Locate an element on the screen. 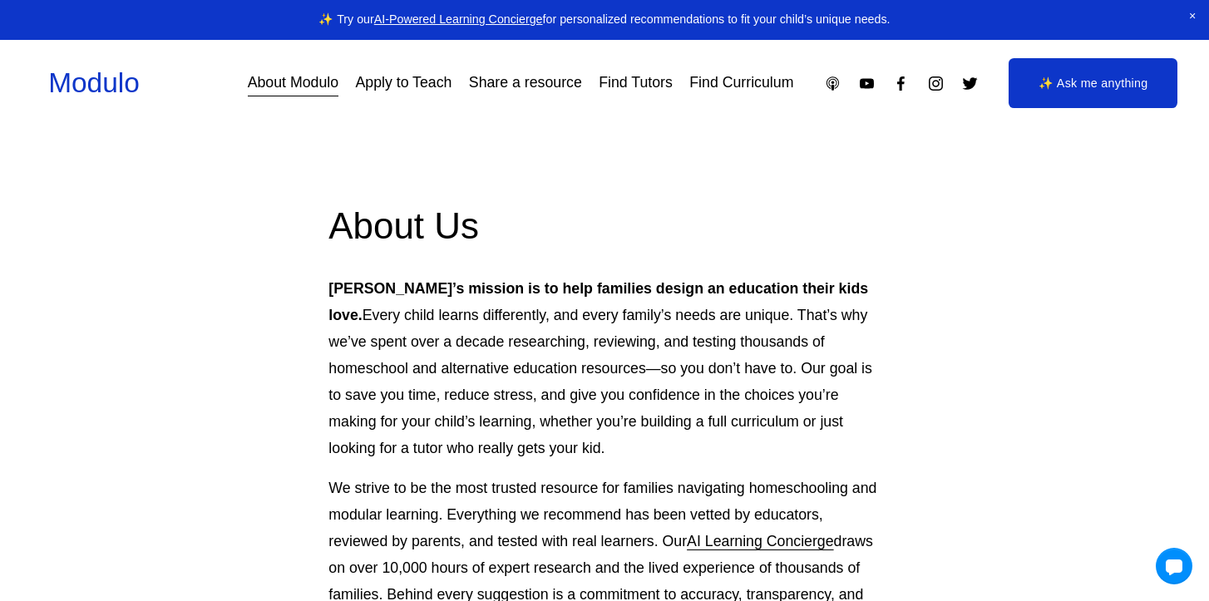 This screenshot has height=601, width=1209. p: Every child learns differently, and every family’s needs are unique. That’s why we’ve spent over ... is located at coordinates (604, 369).